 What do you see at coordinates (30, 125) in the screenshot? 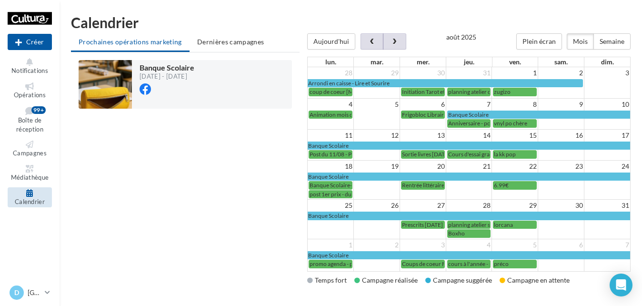
I see `span: Boîte de réception` at bounding box center [30, 125].